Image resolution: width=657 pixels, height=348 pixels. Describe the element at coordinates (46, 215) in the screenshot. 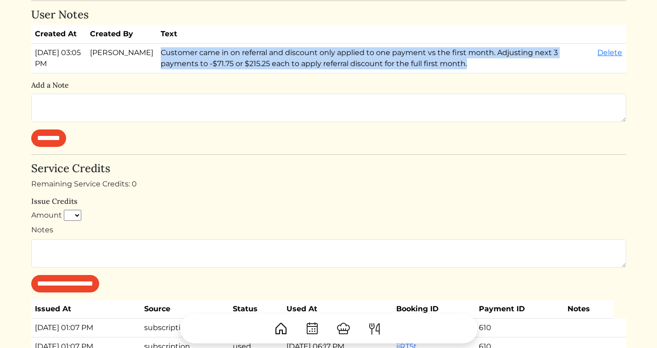

I see `label: Amount` at that location.